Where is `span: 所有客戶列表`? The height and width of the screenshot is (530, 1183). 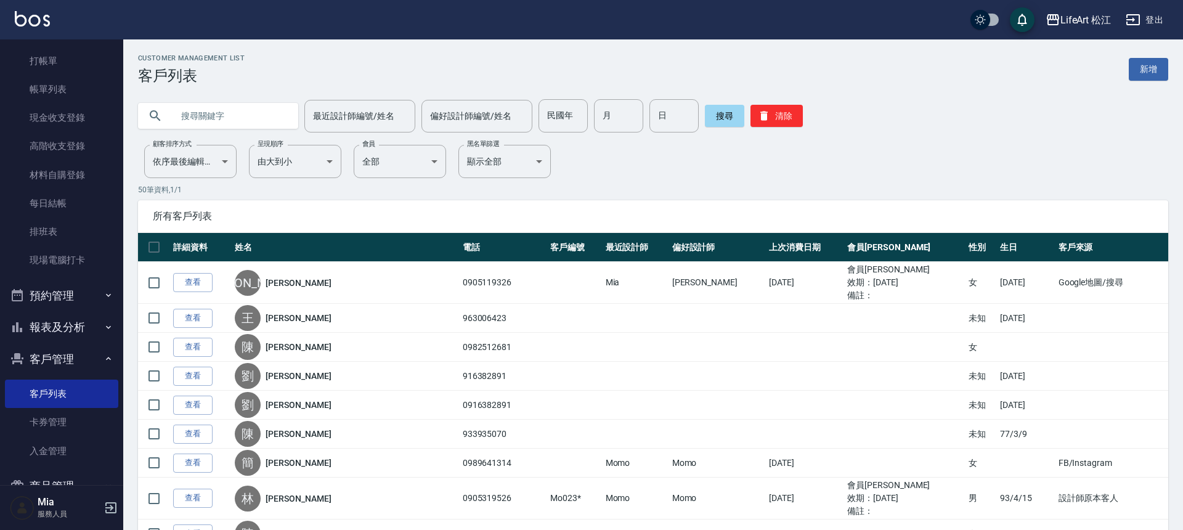 span: 所有客戶列表 is located at coordinates (653, 216).